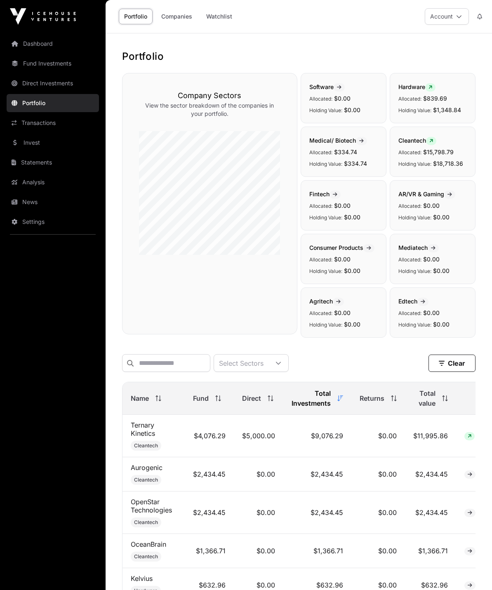 The image size is (492, 590). Describe the element at coordinates (471, 570) in the screenshot. I see `div: Chat Widget` at that location.